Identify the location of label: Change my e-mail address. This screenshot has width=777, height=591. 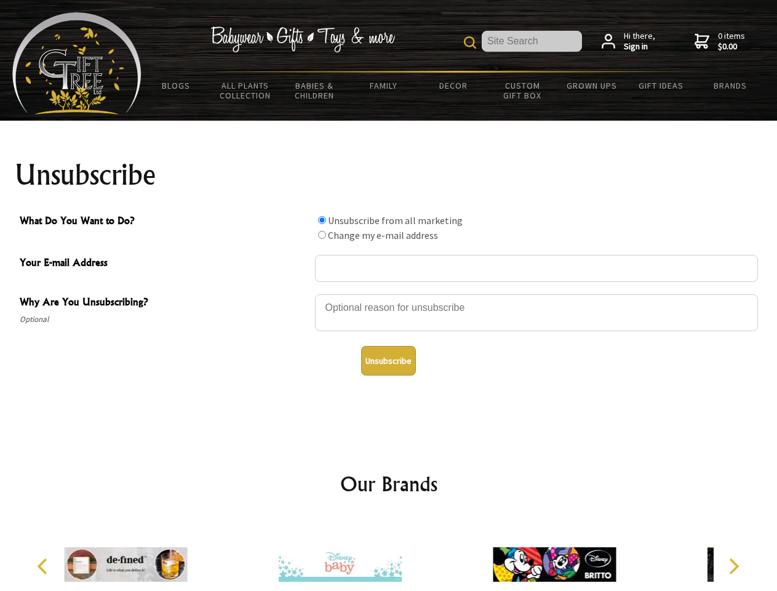
(383, 235).